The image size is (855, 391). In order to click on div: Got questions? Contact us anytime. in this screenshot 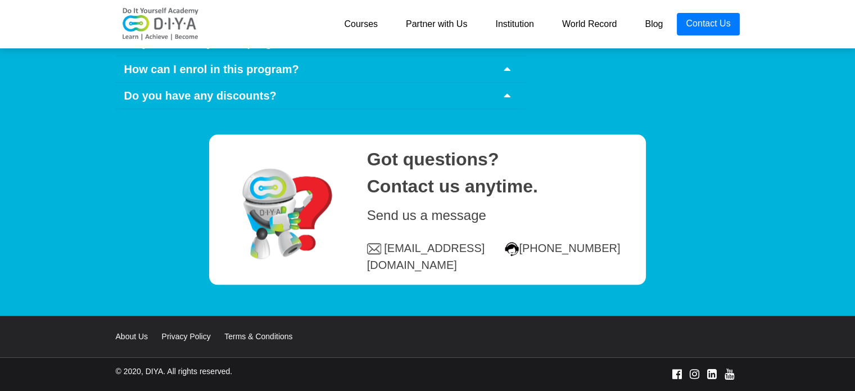, I will do `click(496, 173)`.